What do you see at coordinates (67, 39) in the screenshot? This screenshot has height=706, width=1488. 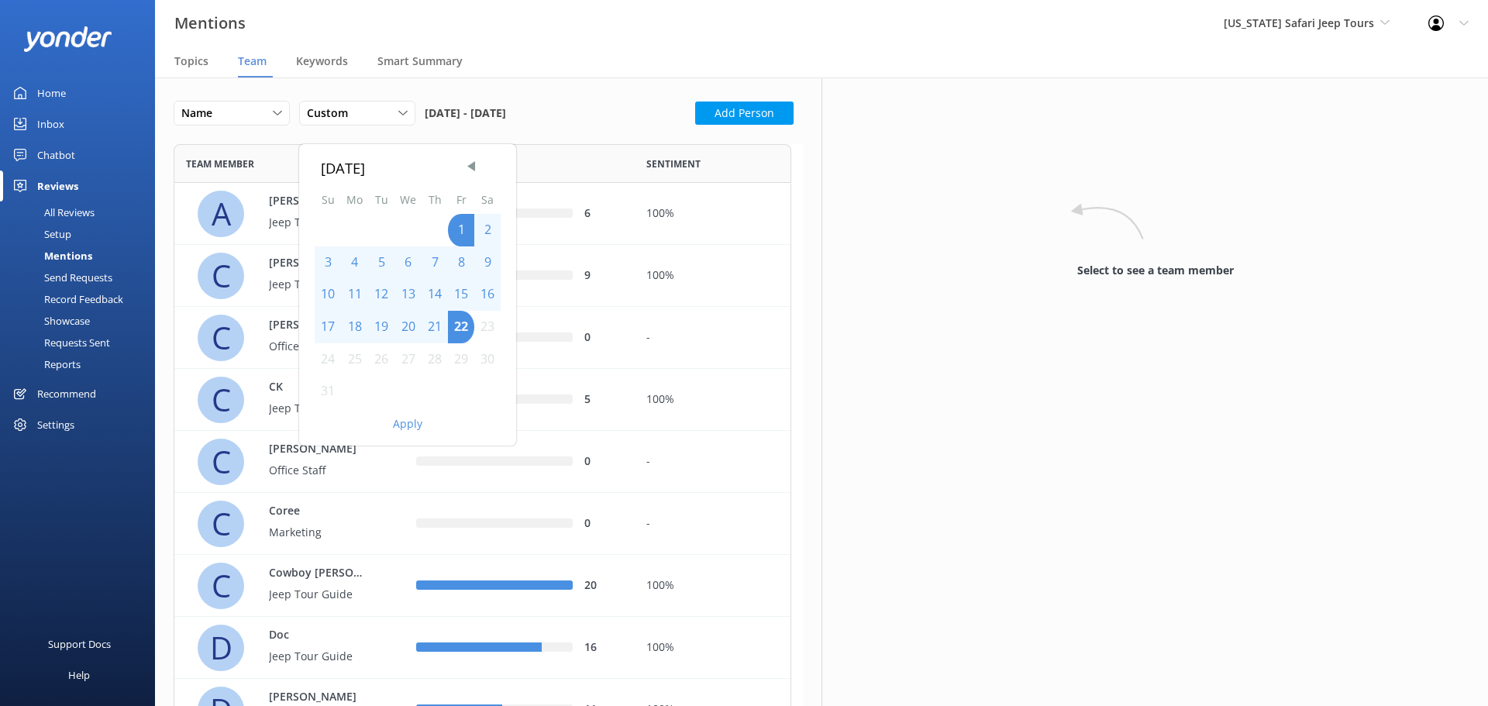 I see `img: yonder-white-logo.png` at bounding box center [67, 39].